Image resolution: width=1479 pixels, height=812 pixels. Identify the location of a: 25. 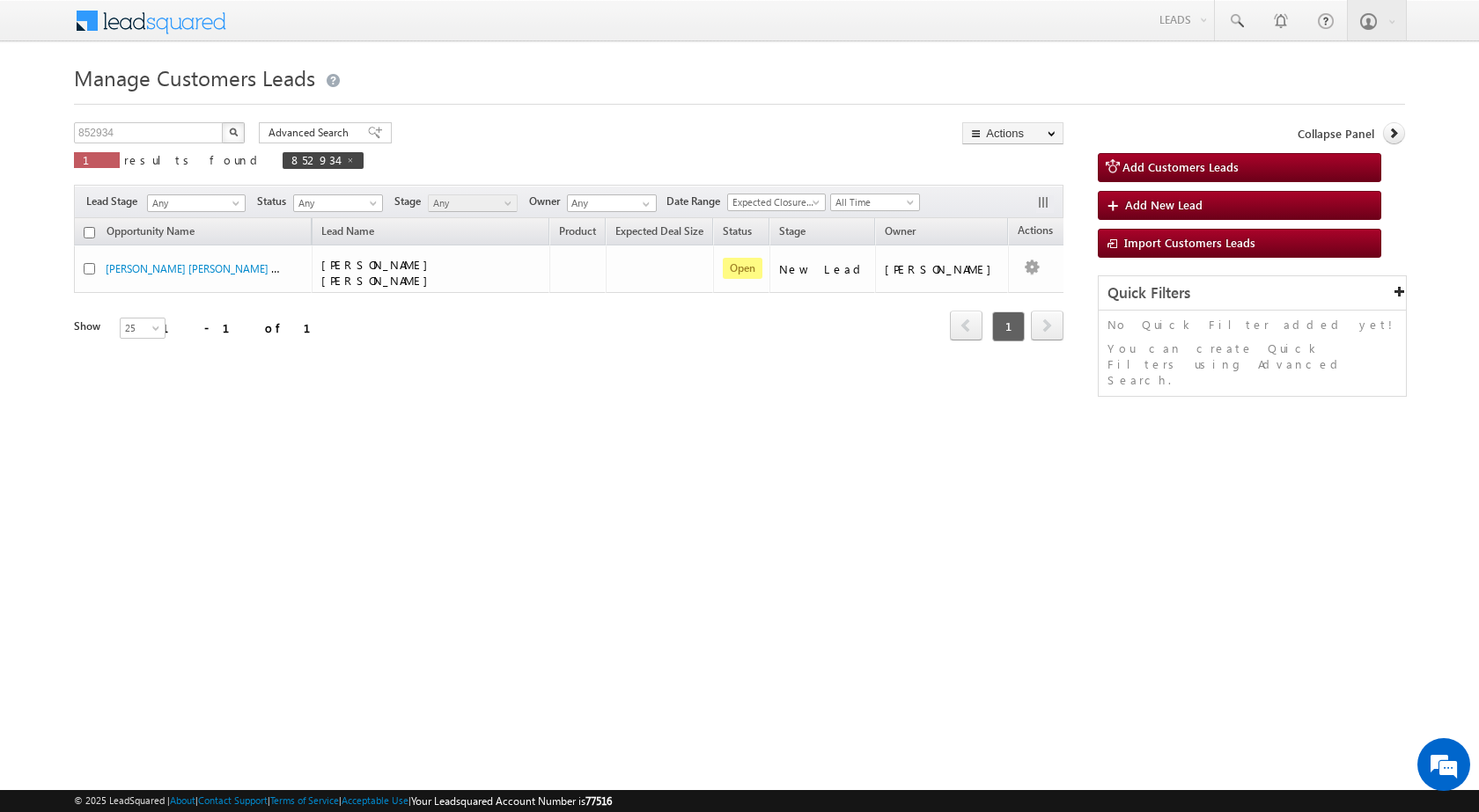
(142, 329).